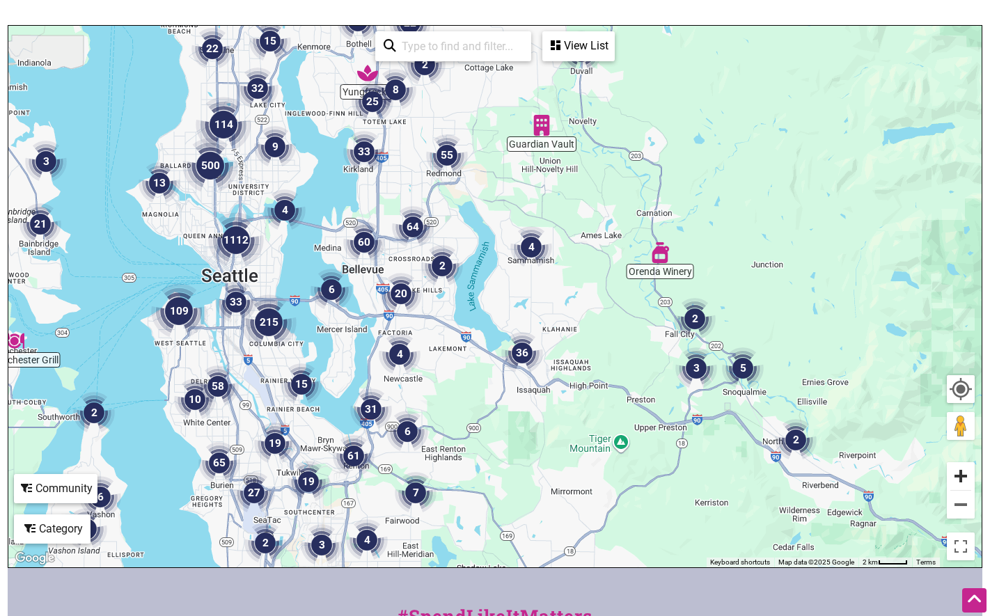 The height and width of the screenshot is (616, 990). Describe the element at coordinates (960, 476) in the screenshot. I see `button: Zoom in` at that location.